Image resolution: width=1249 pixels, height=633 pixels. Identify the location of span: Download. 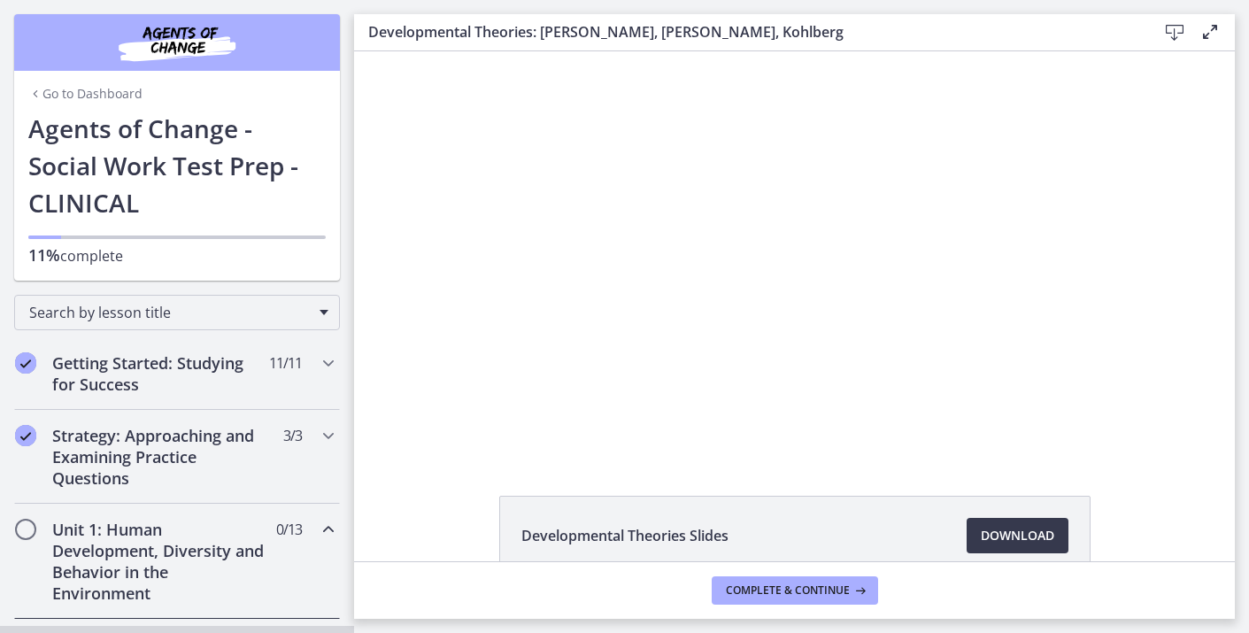
(1017, 536).